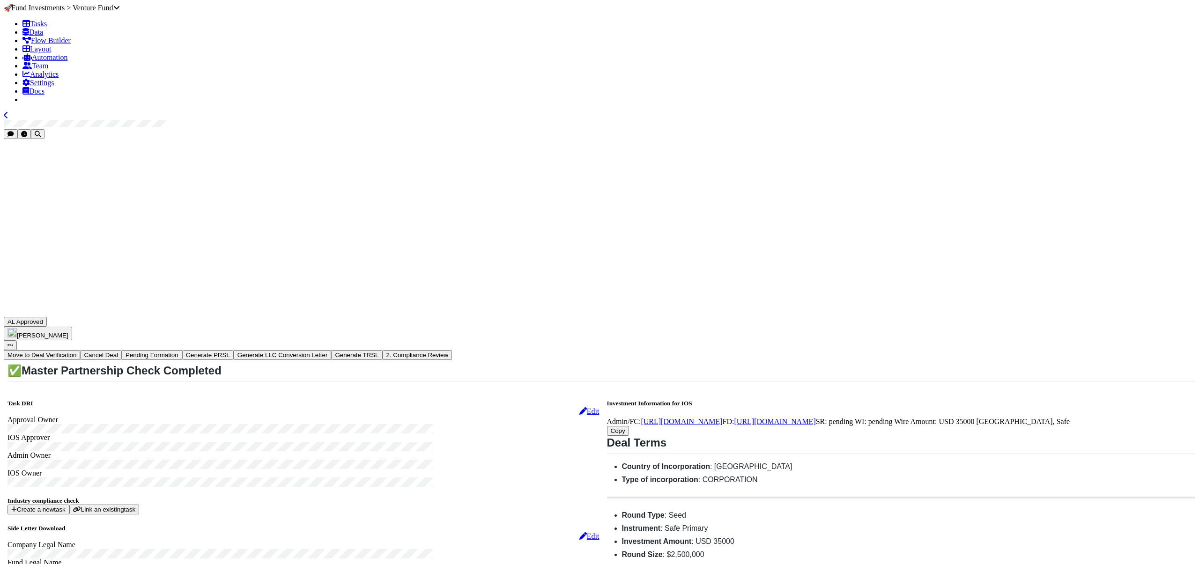 This screenshot has width=1199, height=564. Describe the element at coordinates (35, 23) in the screenshot. I see `span: Tasks` at that location.